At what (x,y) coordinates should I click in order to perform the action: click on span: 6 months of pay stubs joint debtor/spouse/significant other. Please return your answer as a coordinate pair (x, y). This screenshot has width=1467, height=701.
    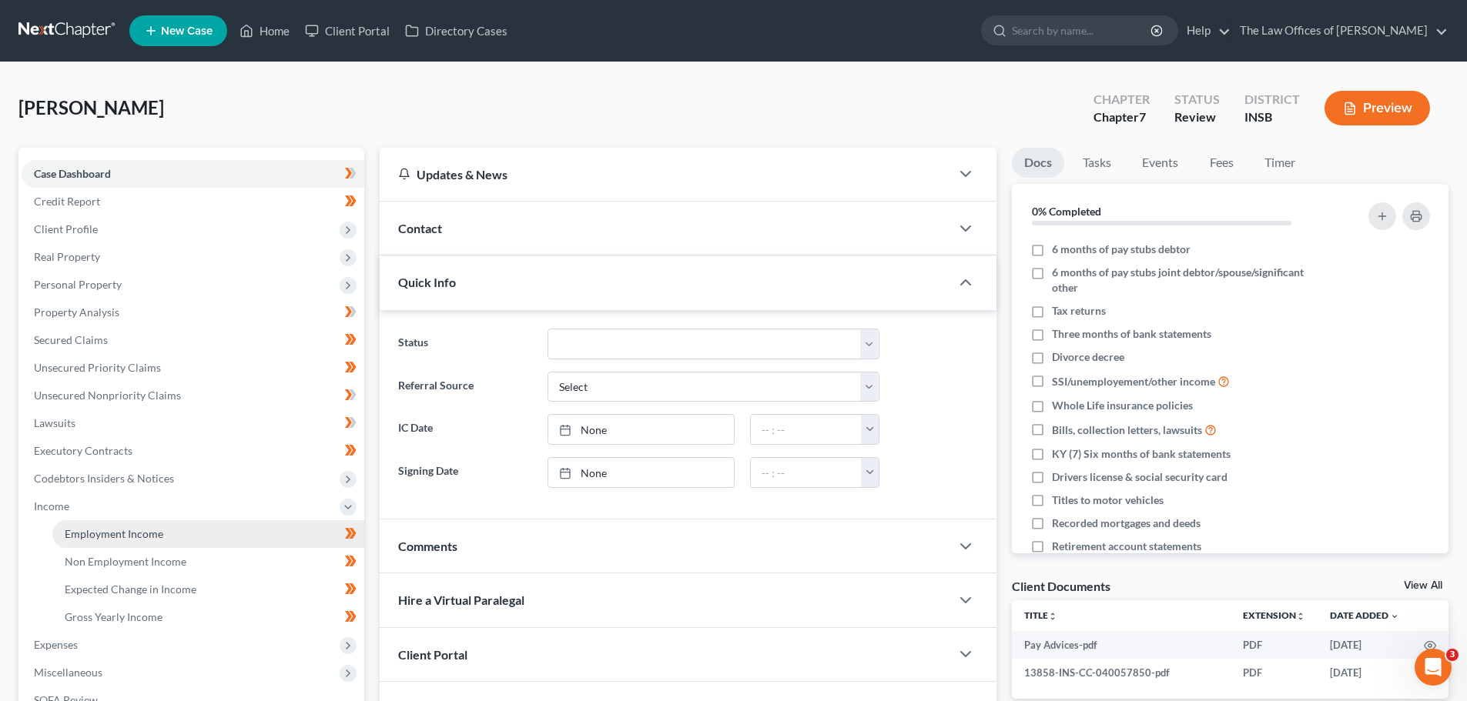
    Looking at the image, I should click on (1189, 280).